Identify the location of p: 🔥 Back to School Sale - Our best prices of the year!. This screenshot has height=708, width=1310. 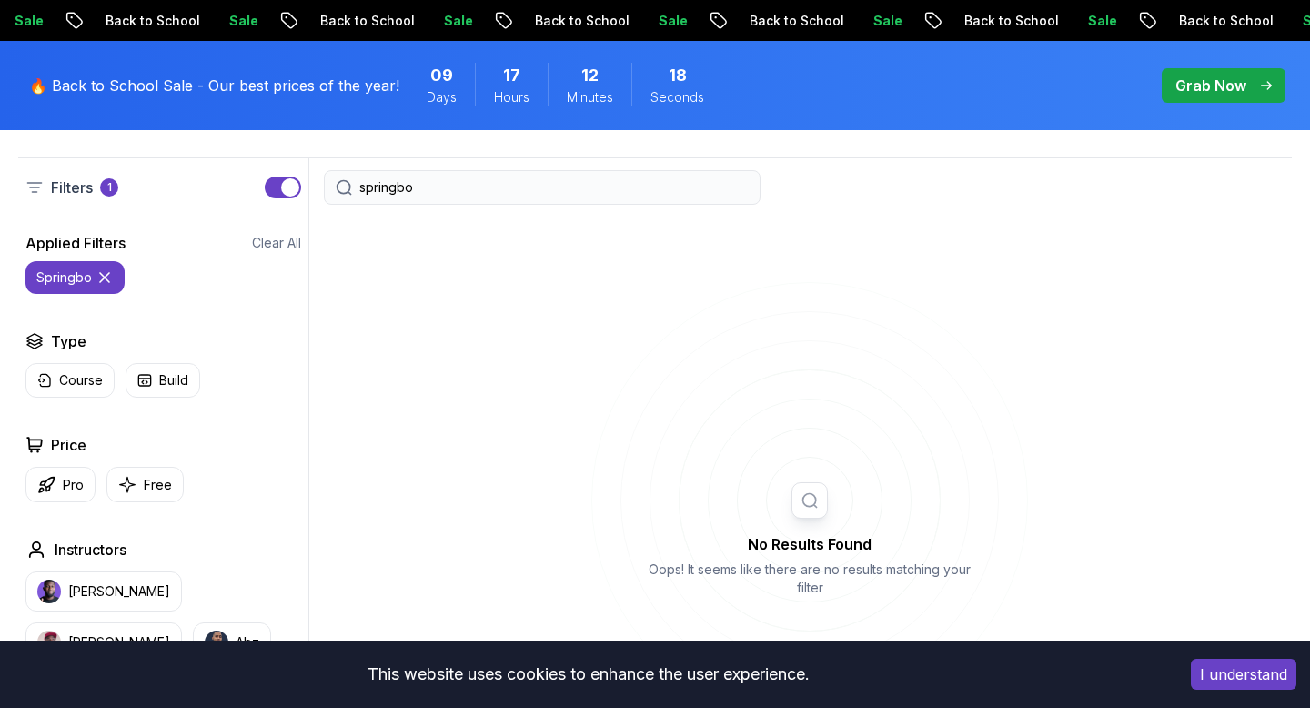
(214, 86).